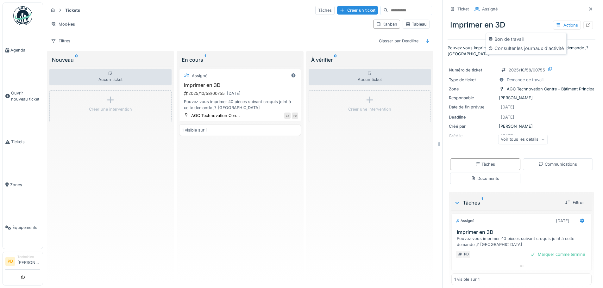  What do you see at coordinates (526, 48) in the screenshot?
I see `div: Consulter les journaux d'activité` at bounding box center [526, 48].